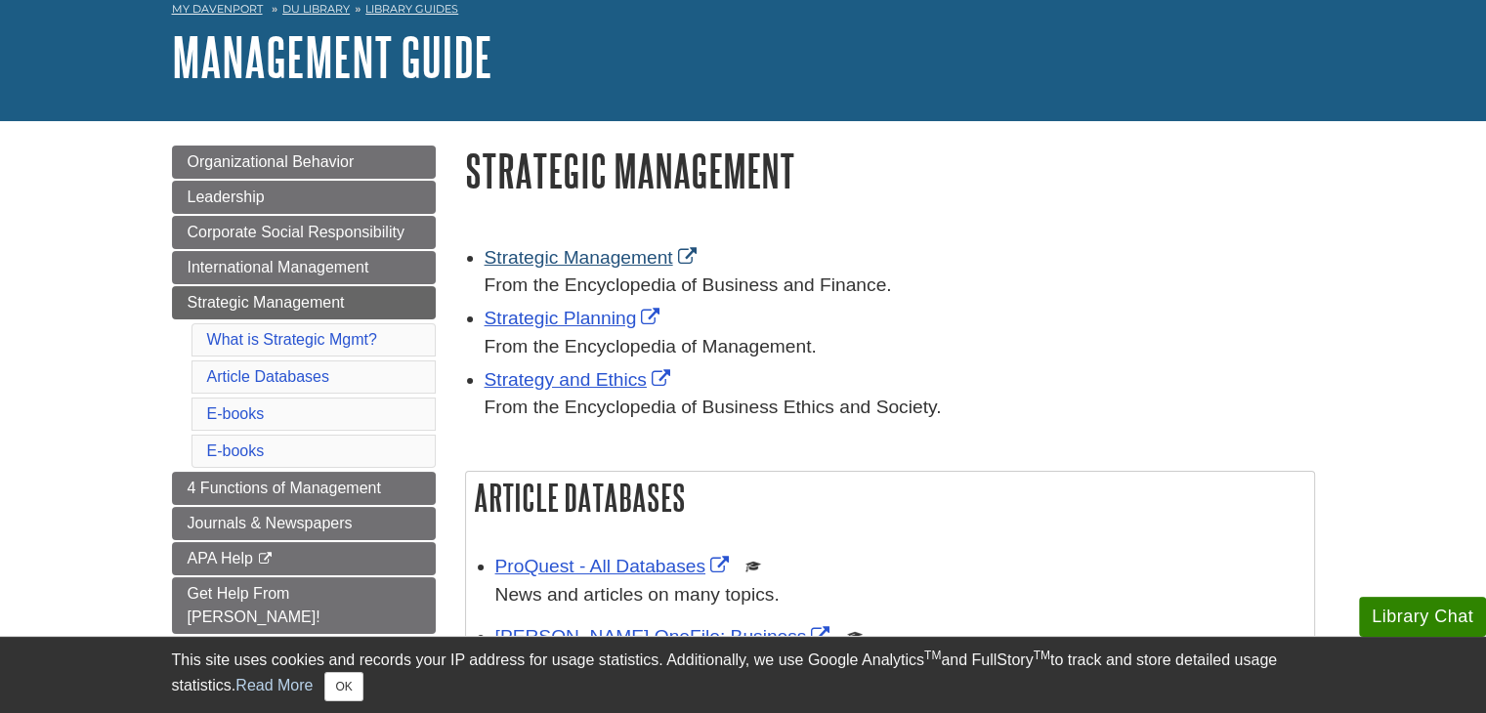 This screenshot has width=1486, height=713. I want to click on div: Guide Page Menu, so click(304, 390).